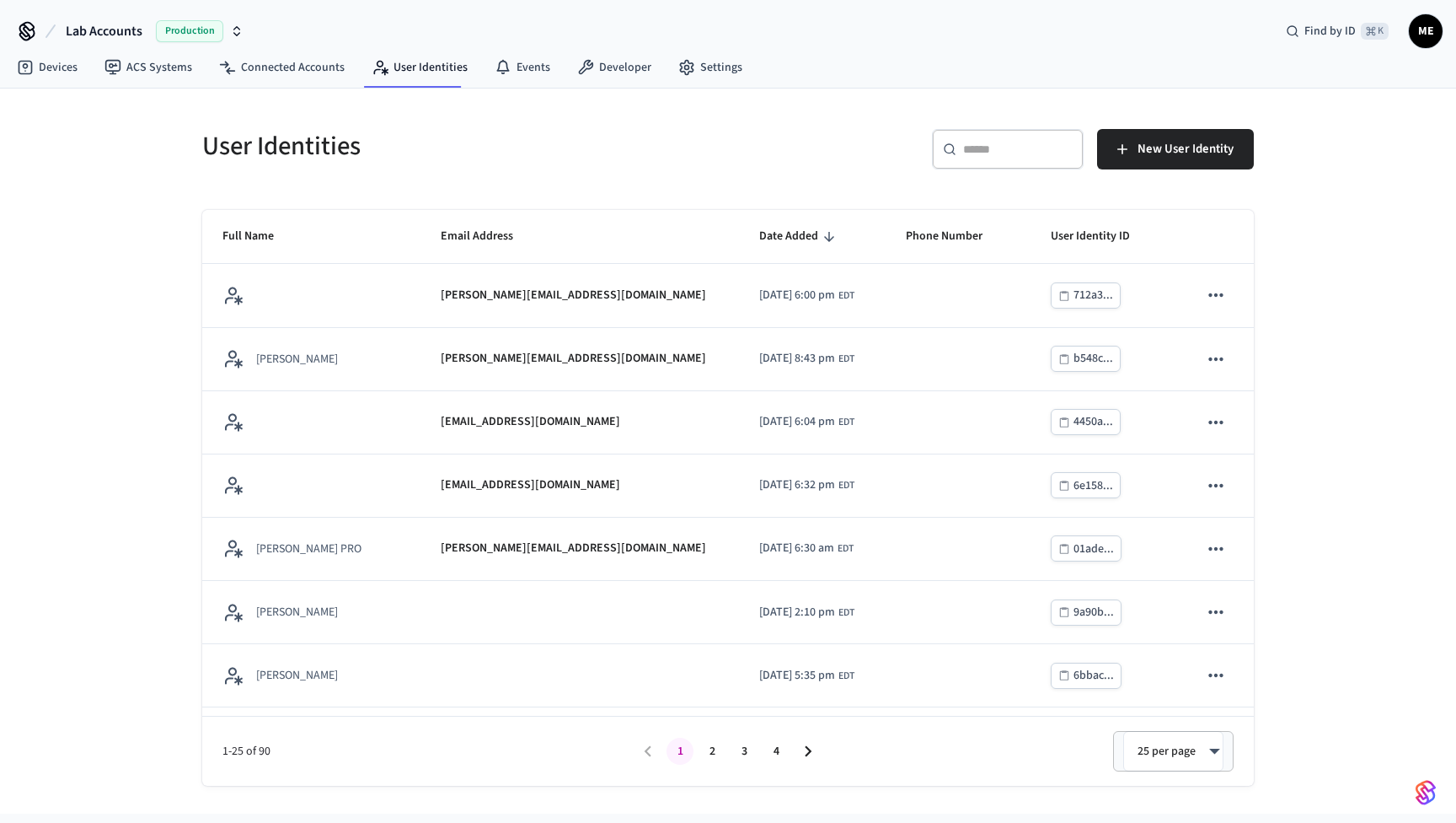 The width and height of the screenshot is (1456, 823). Describe the element at coordinates (1093, 421) in the screenshot. I see `div: 4450a...` at that location.